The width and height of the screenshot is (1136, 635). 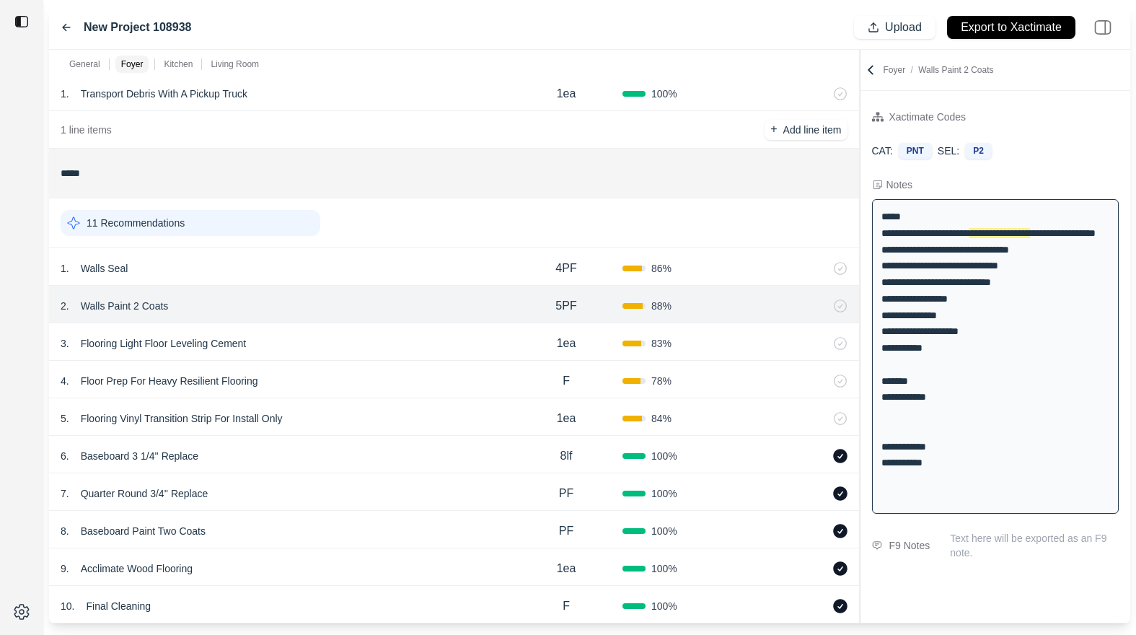 What do you see at coordinates (661, 381) in the screenshot?
I see `span: 78 %` at bounding box center [661, 381].